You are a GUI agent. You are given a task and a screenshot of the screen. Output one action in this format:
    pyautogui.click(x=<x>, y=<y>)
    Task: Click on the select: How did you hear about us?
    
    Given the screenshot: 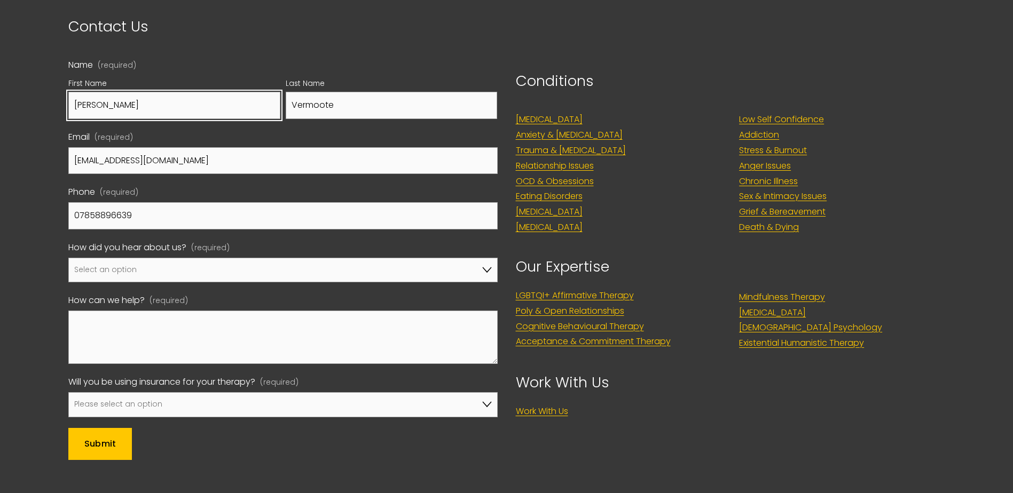 What is the action you would take?
    pyautogui.click(x=282, y=270)
    